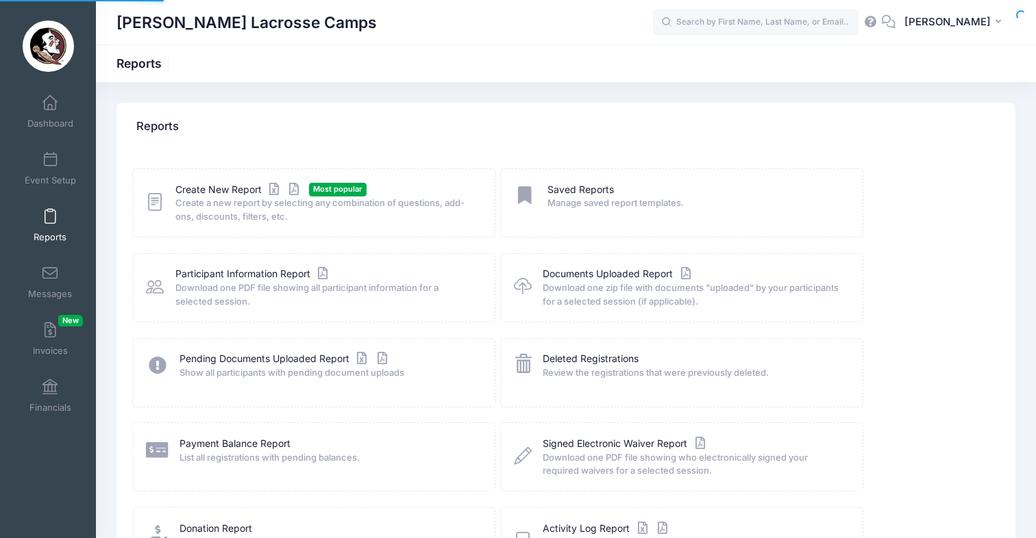 The image size is (1036, 538). Describe the element at coordinates (71, 321) in the screenshot. I see `span: New` at that location.